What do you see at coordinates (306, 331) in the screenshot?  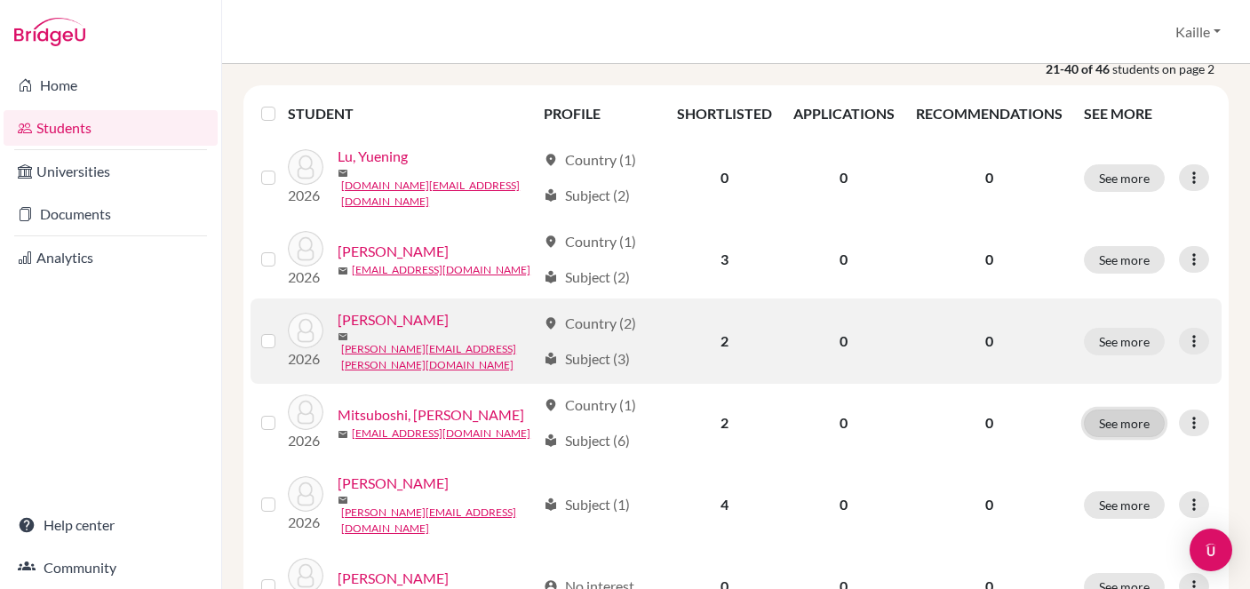 I see `img: Matsuda, Mona` at bounding box center [306, 331].